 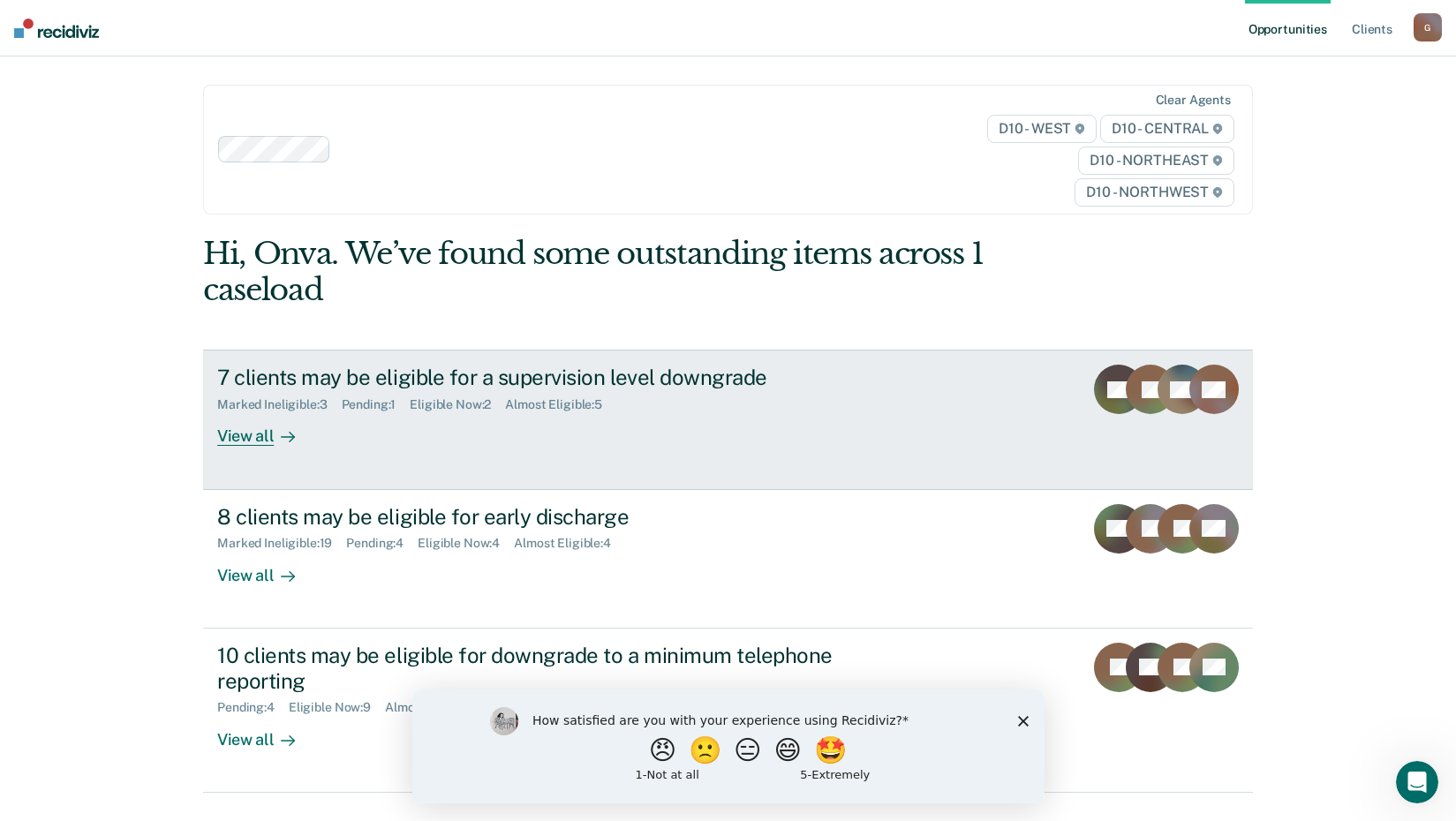 What do you see at coordinates (527, 516) in the screenshot?
I see `div: 8 clients may be eligible for early discharge` at bounding box center [527, 516].